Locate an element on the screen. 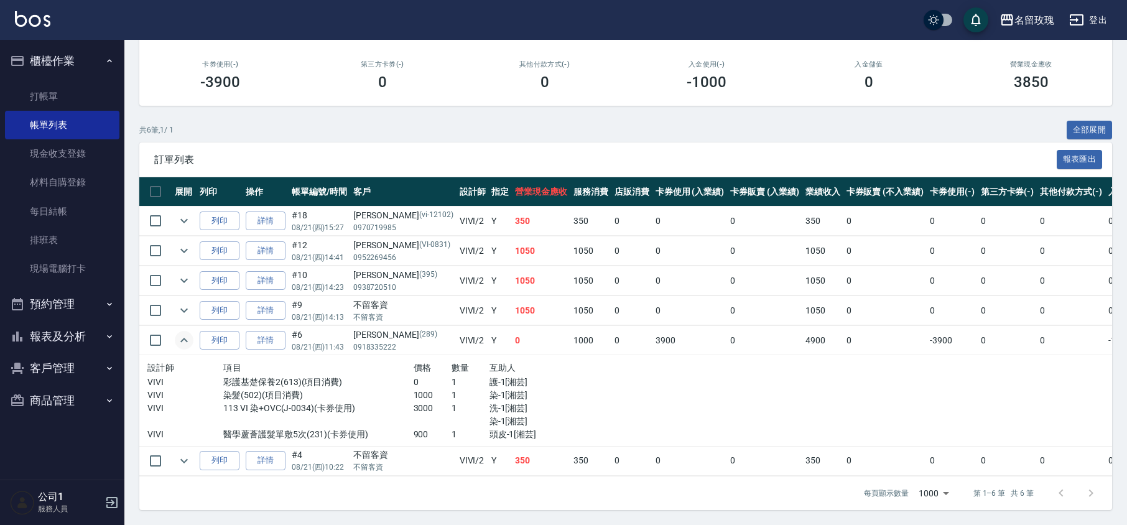 Image resolution: width=1127 pixels, height=525 pixels. th: 其他付款方式(-) is located at coordinates (1071, 191).